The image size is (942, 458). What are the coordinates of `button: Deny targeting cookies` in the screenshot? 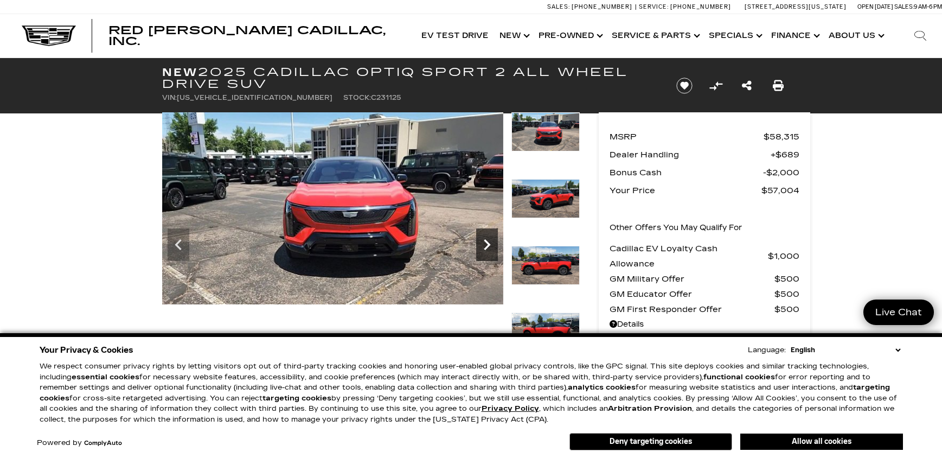 It's located at (650, 441).